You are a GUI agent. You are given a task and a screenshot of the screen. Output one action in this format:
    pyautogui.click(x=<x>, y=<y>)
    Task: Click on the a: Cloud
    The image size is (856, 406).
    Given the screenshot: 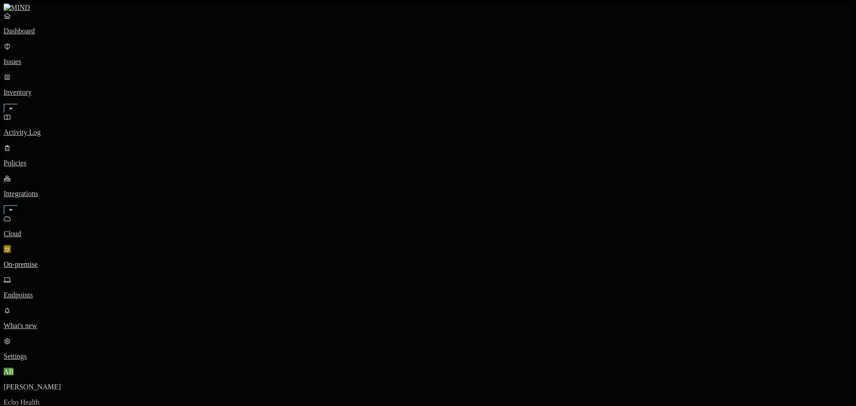 What is the action you would take?
    pyautogui.click(x=428, y=226)
    